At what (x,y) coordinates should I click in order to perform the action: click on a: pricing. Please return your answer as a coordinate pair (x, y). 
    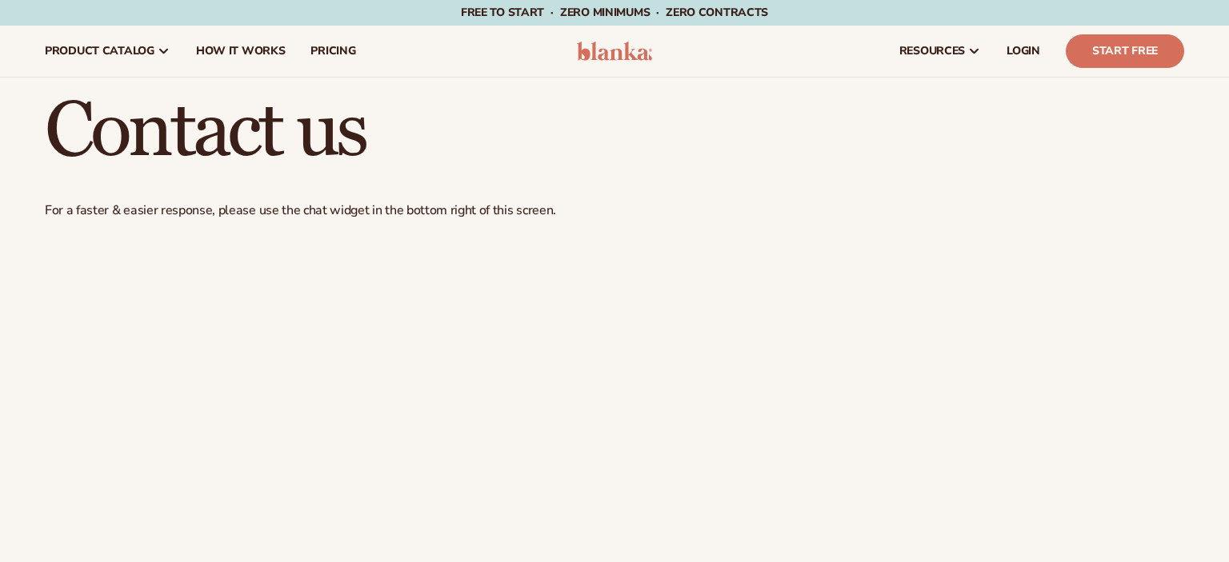
    Looking at the image, I should click on (333, 51).